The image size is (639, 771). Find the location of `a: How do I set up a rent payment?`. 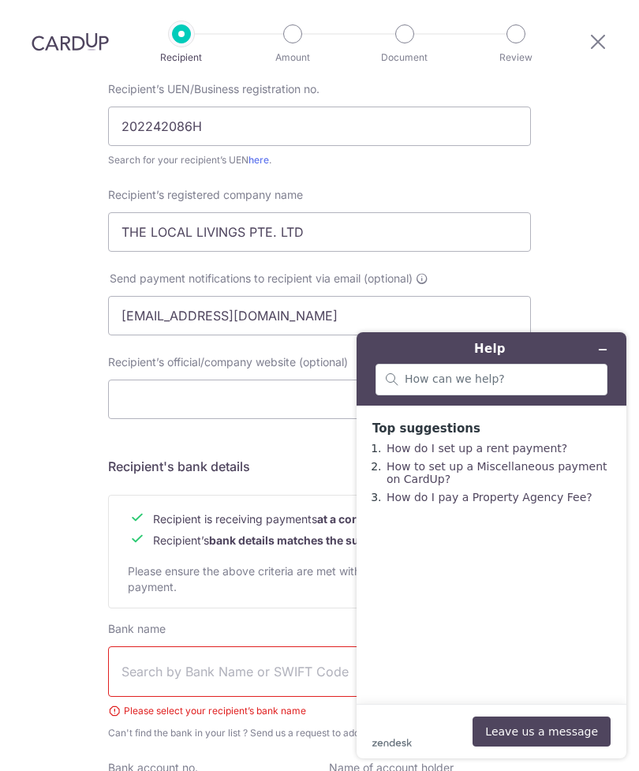

a: How do I set up a rent payment? is located at coordinates (133, 129).